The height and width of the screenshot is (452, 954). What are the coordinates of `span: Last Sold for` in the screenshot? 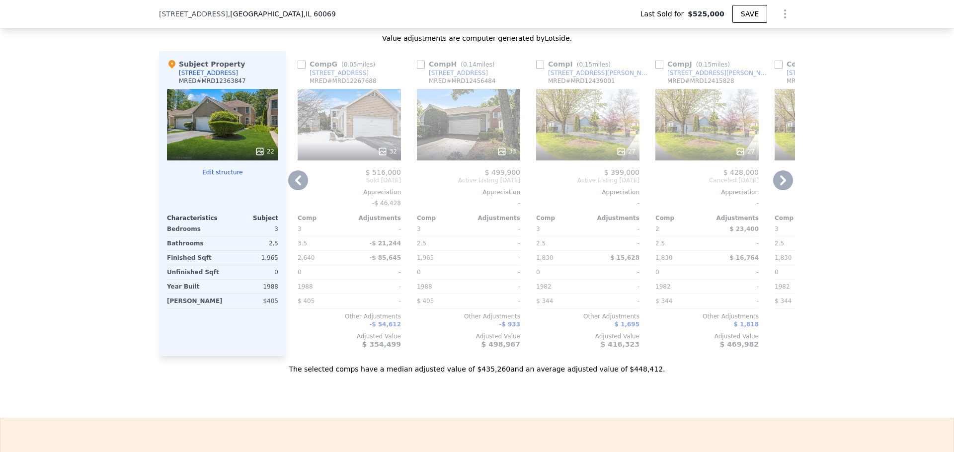 It's located at (664, 14).